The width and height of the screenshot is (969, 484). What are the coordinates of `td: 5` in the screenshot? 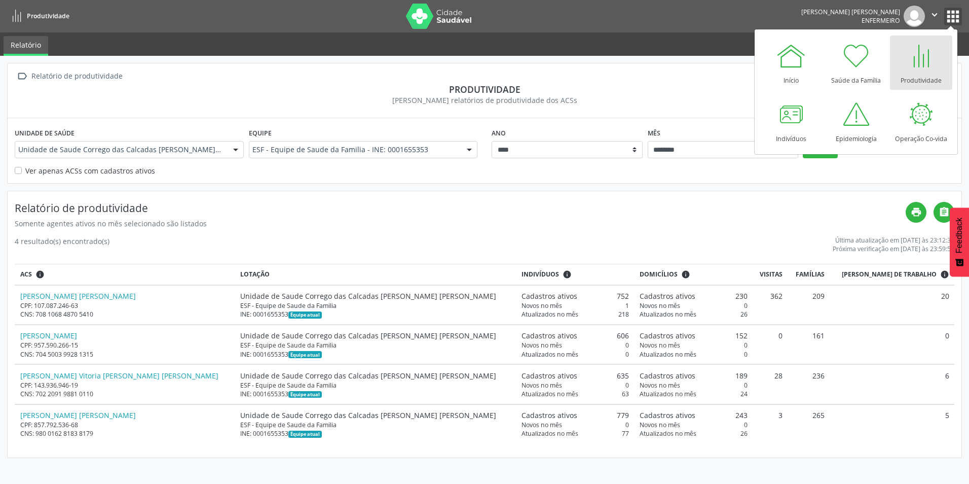 It's located at (892, 423).